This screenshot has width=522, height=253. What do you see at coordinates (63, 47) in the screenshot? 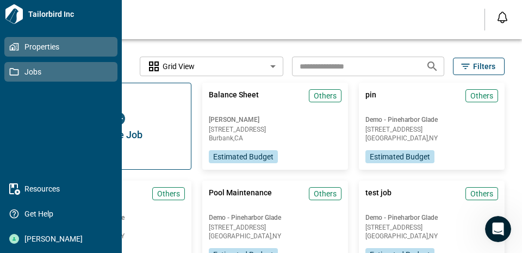
I see `span: Properties` at bounding box center [63, 47].